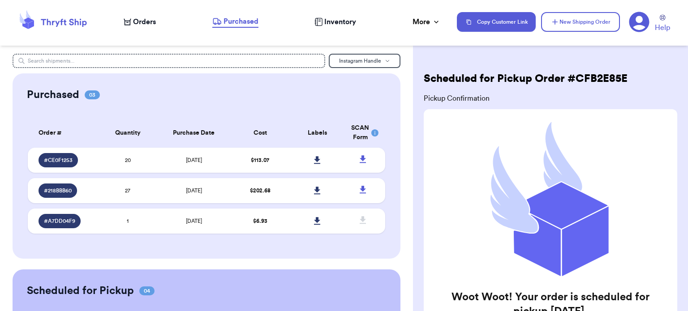 This screenshot has width=688, height=311. What do you see at coordinates (140, 22) in the screenshot?
I see `a: Orders` at bounding box center [140, 22].